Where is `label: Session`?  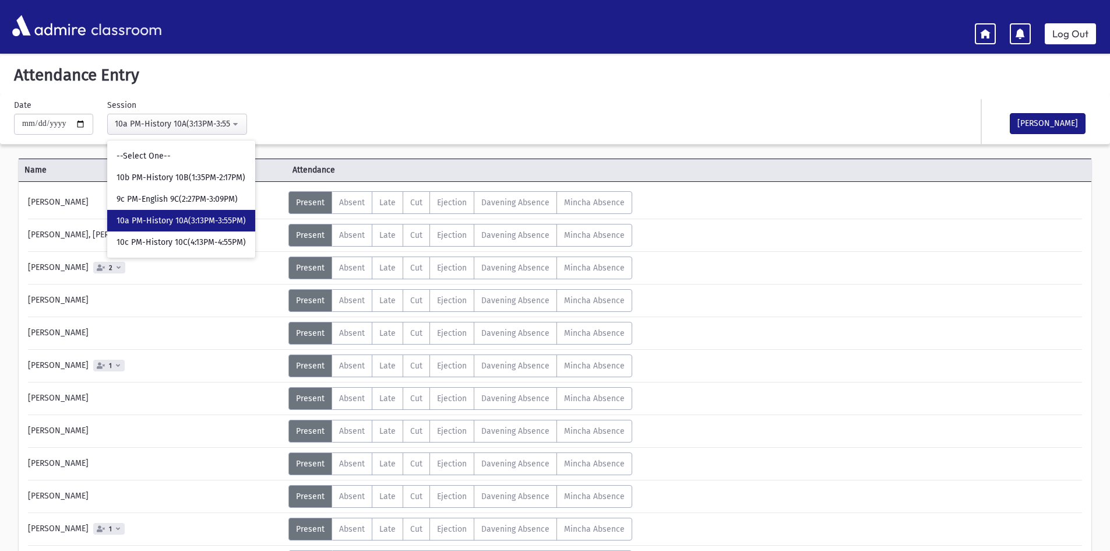 label: Session is located at coordinates (122, 105).